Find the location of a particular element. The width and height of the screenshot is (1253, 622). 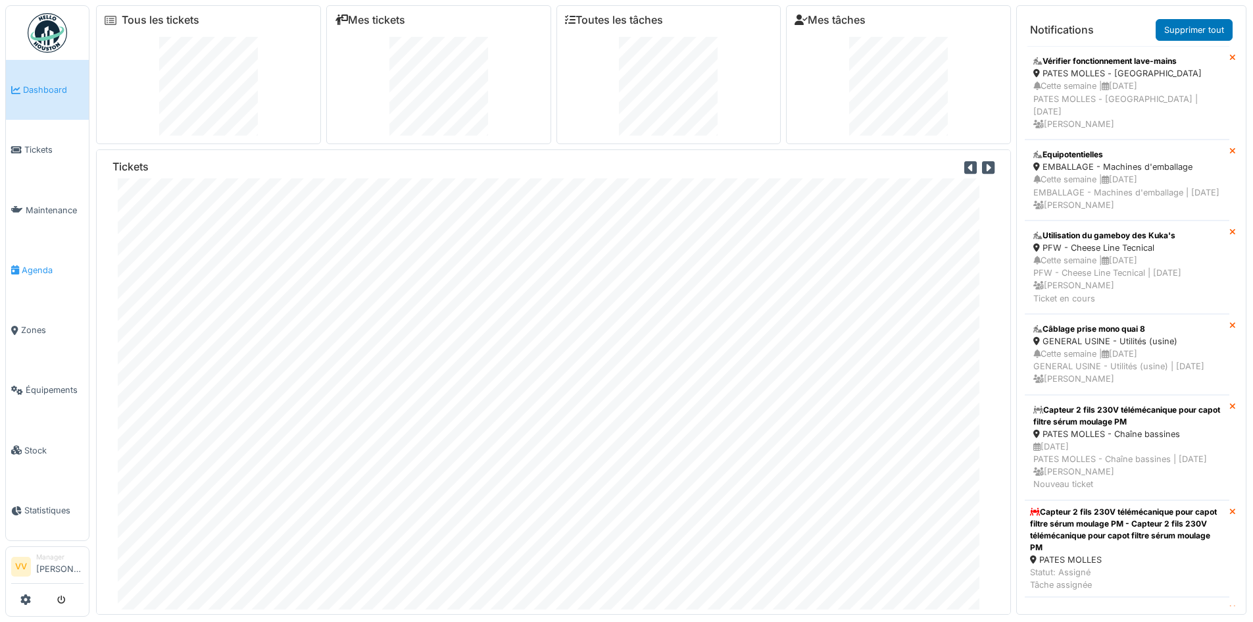

div: Equipotentielles is located at coordinates (1127, 155).